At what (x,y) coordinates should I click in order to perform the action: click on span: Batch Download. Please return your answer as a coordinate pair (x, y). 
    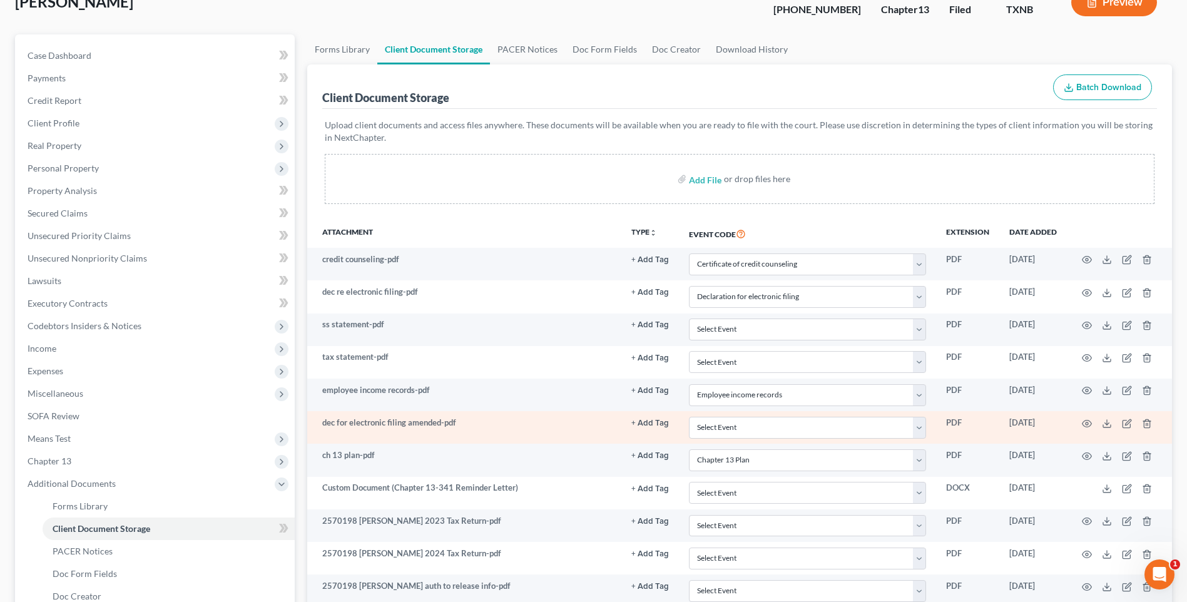
    Looking at the image, I should click on (1108, 87).